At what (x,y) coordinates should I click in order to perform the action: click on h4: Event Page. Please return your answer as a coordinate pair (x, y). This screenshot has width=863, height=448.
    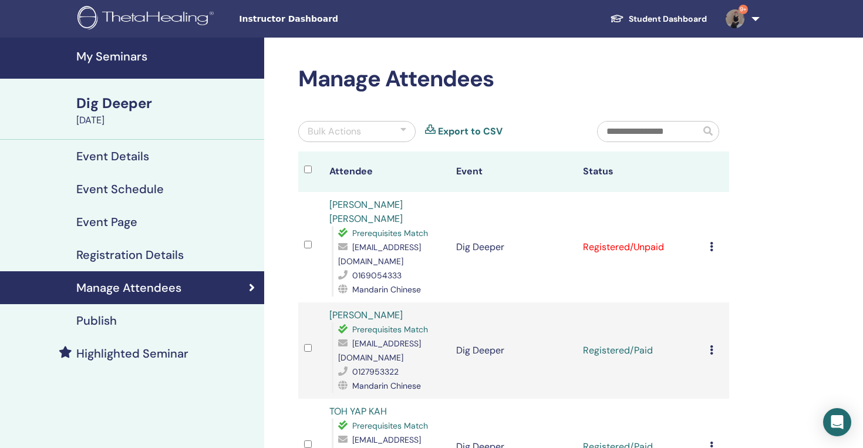
    Looking at the image, I should click on (107, 222).